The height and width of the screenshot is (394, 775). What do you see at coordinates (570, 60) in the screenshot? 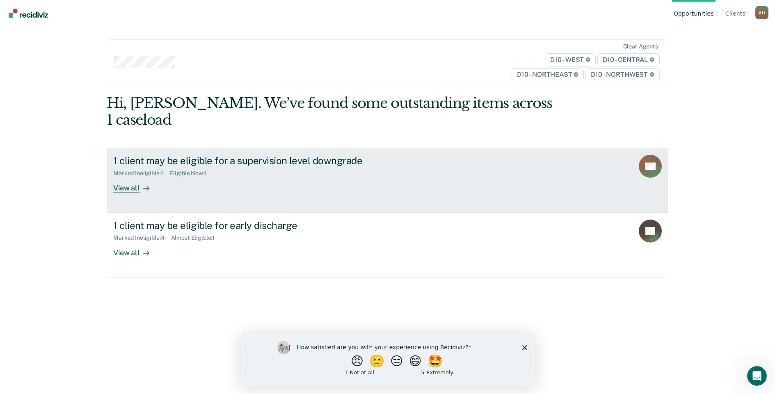
I see `span: D10 - WEST` at bounding box center [570, 60].